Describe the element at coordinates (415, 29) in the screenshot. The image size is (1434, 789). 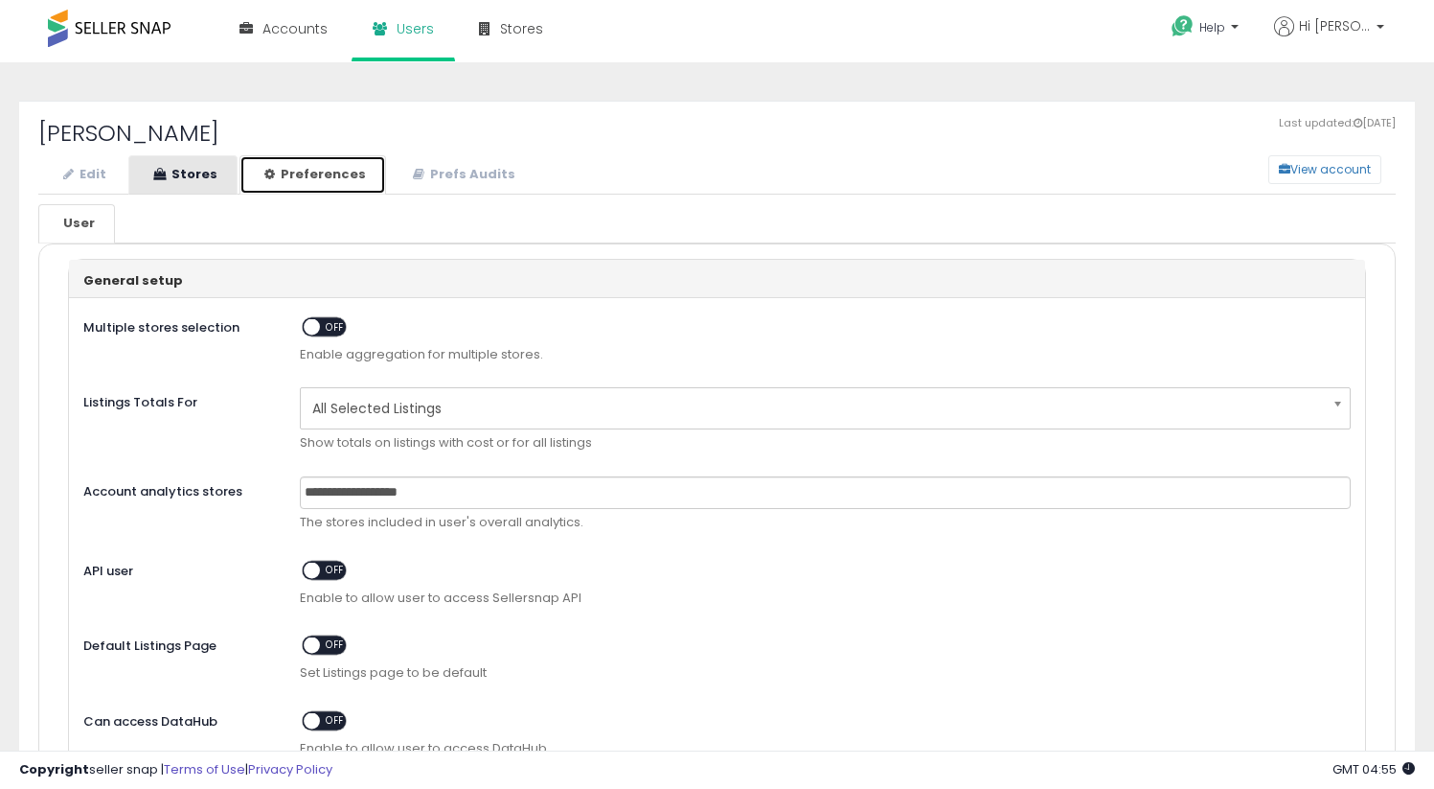
I see `span: Users` at that location.